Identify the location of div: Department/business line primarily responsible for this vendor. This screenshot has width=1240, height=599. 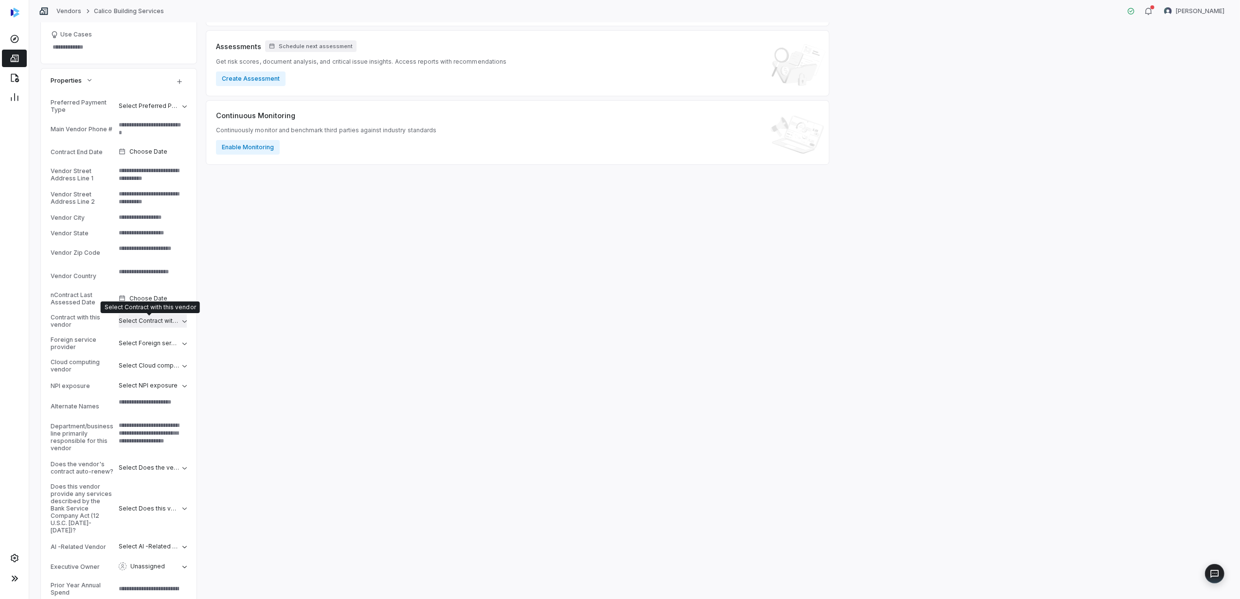
(83, 437).